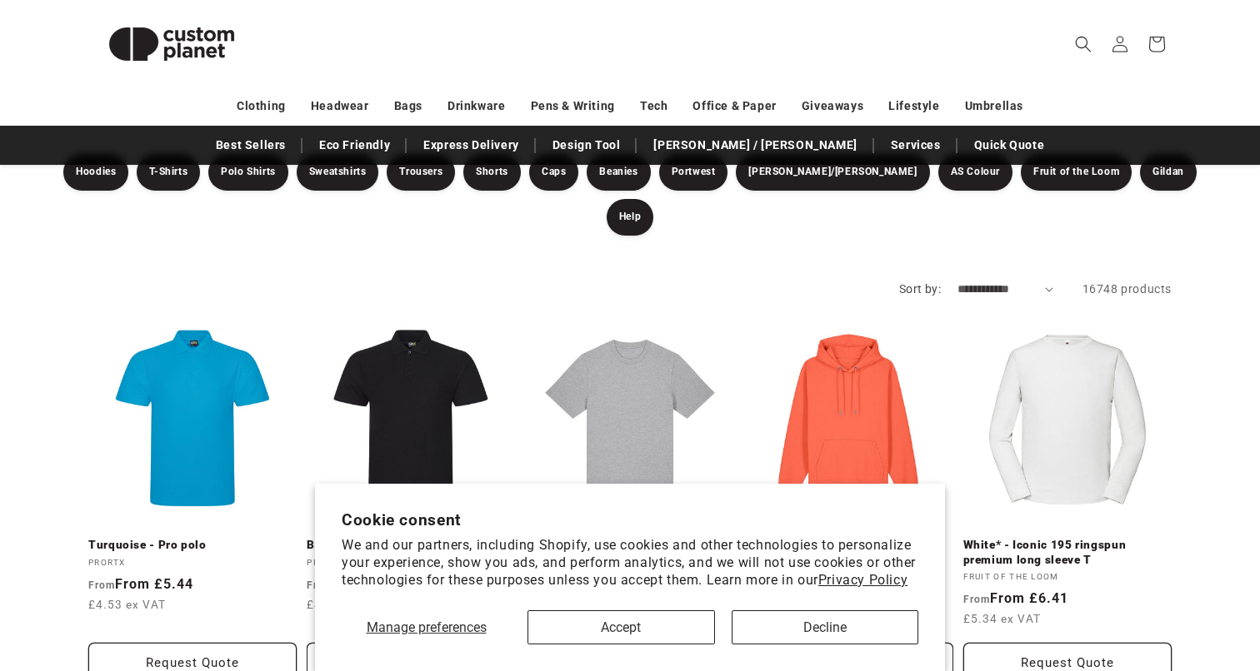 The height and width of the screenshot is (671, 1260). I want to click on a: Beanies, so click(618, 172).